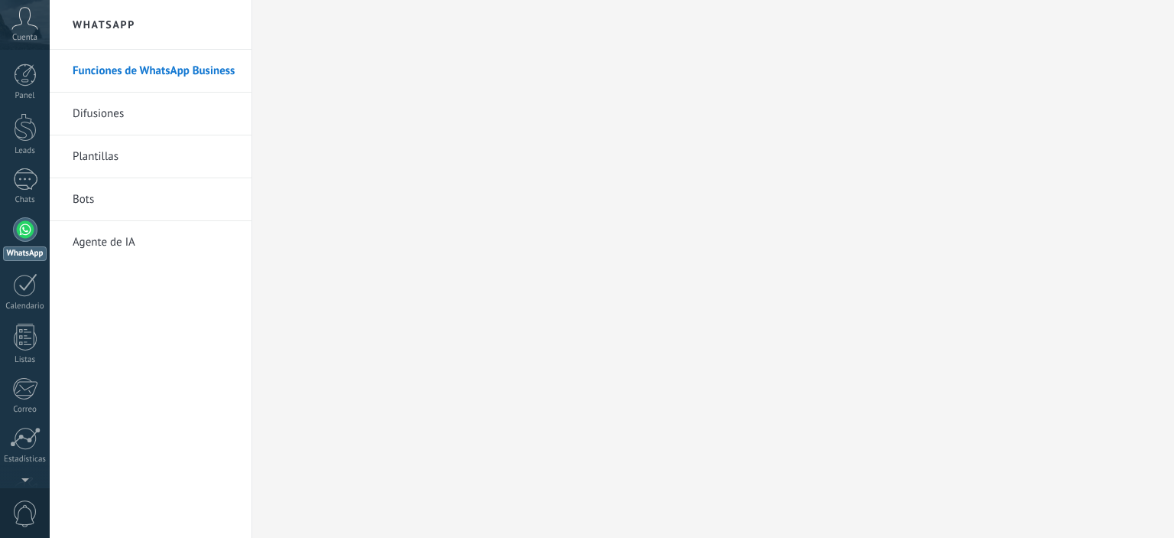  I want to click on div: Chats, so click(25, 200).